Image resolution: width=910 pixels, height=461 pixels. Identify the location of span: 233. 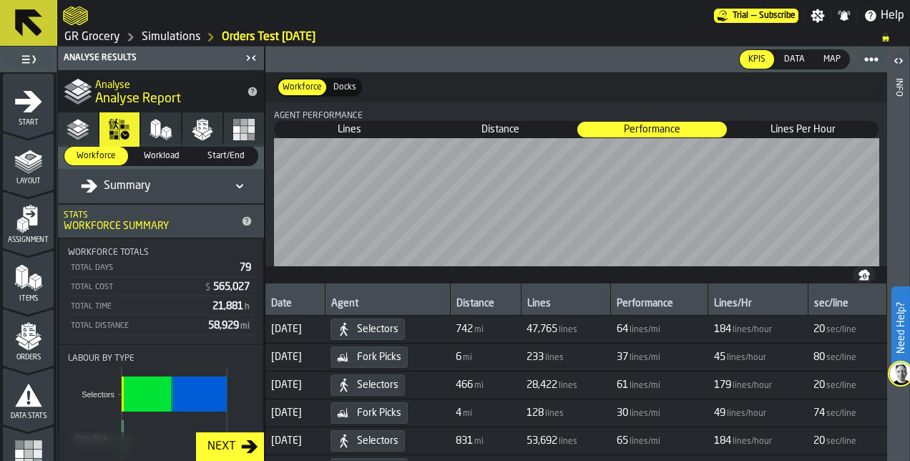
(535, 357).